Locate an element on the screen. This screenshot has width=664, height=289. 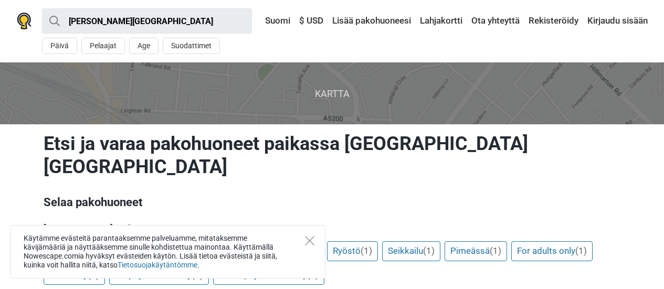
h3: Selaa pakohuoneet is located at coordinates (332, 203).